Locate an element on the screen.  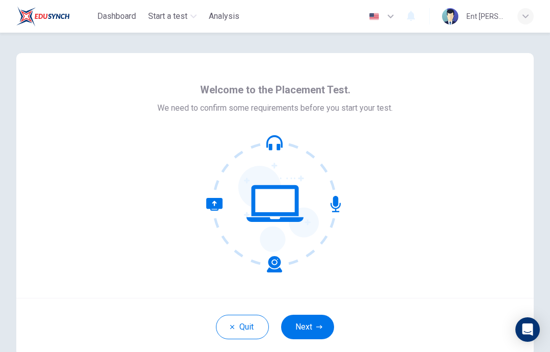
button: Next is located at coordinates (308, 327).